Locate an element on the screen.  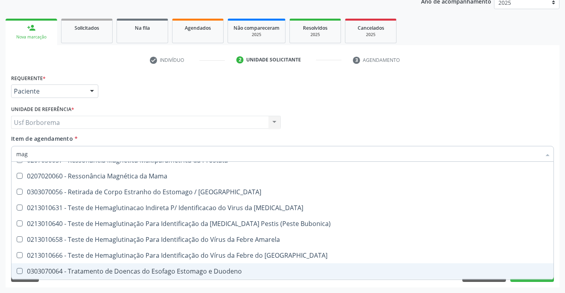
div: Unidade solicitante is located at coordinates (274, 60).